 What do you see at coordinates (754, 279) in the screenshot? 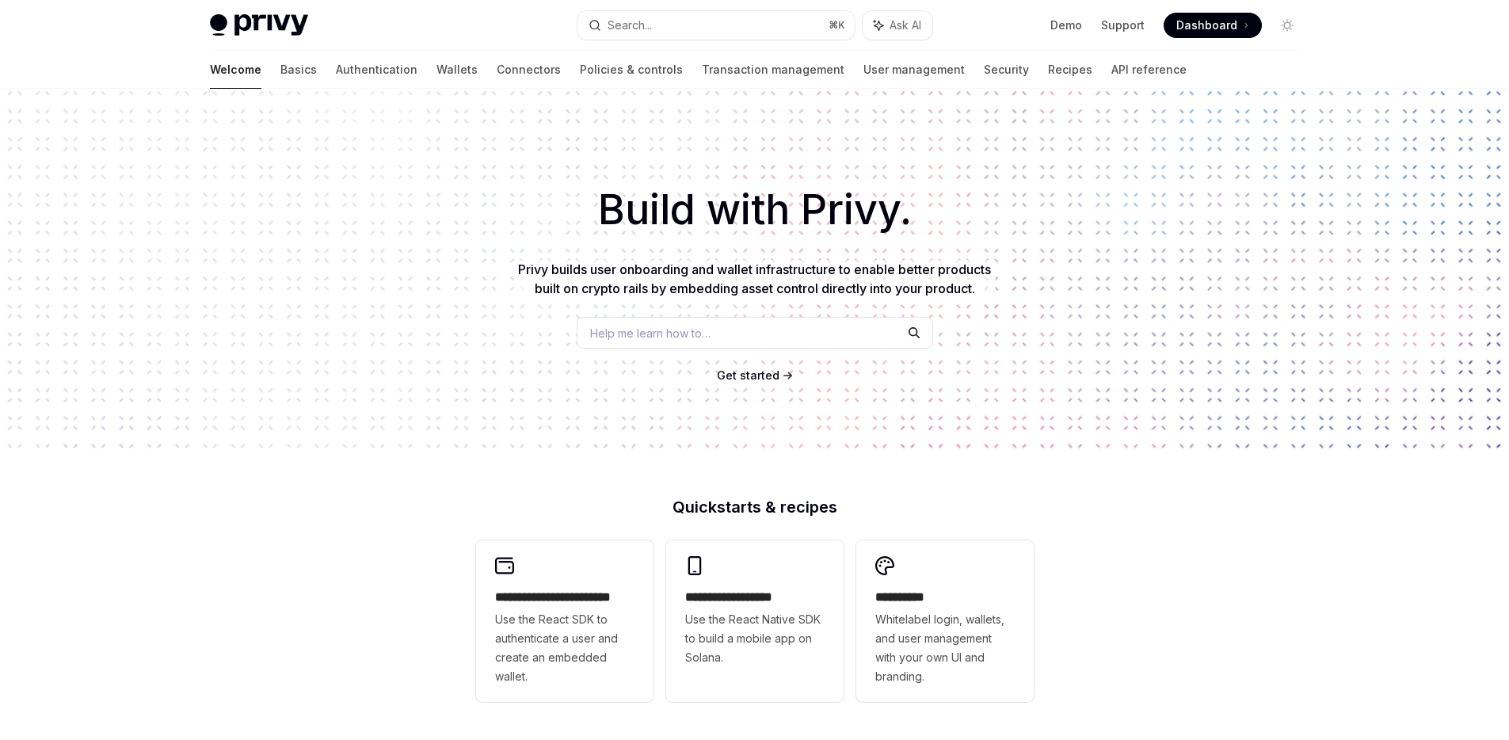
I see `span: Privy builds user onboarding and wallet infrastructure to enable better products built on crypto ...` at bounding box center [754, 279].